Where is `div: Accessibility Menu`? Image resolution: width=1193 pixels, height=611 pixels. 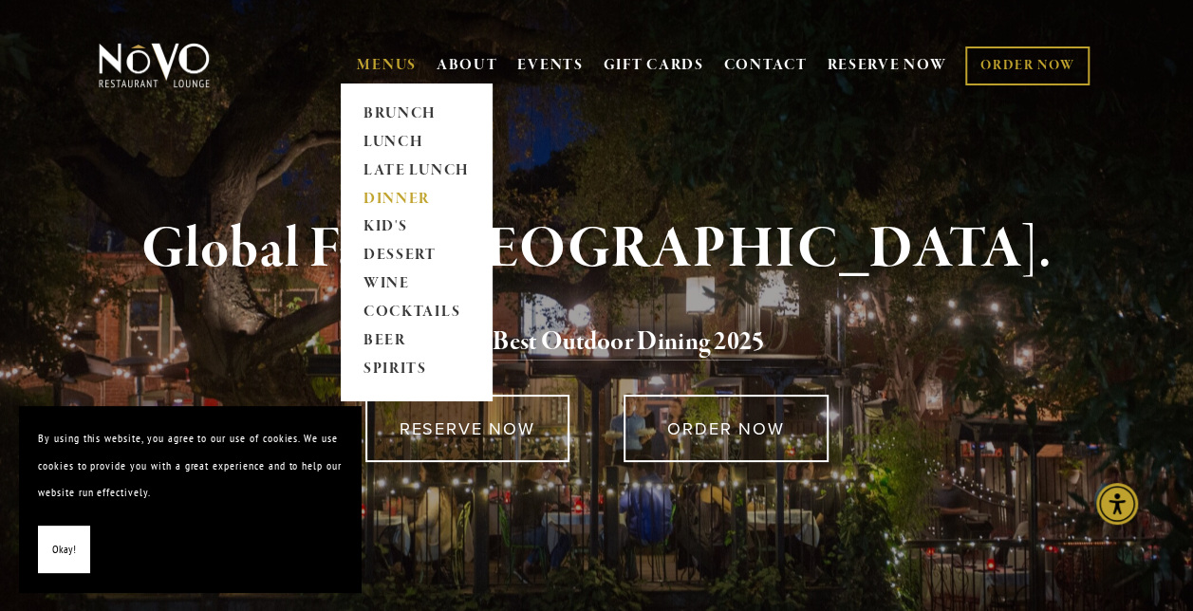
div: Accessibility Menu is located at coordinates (1117, 504).